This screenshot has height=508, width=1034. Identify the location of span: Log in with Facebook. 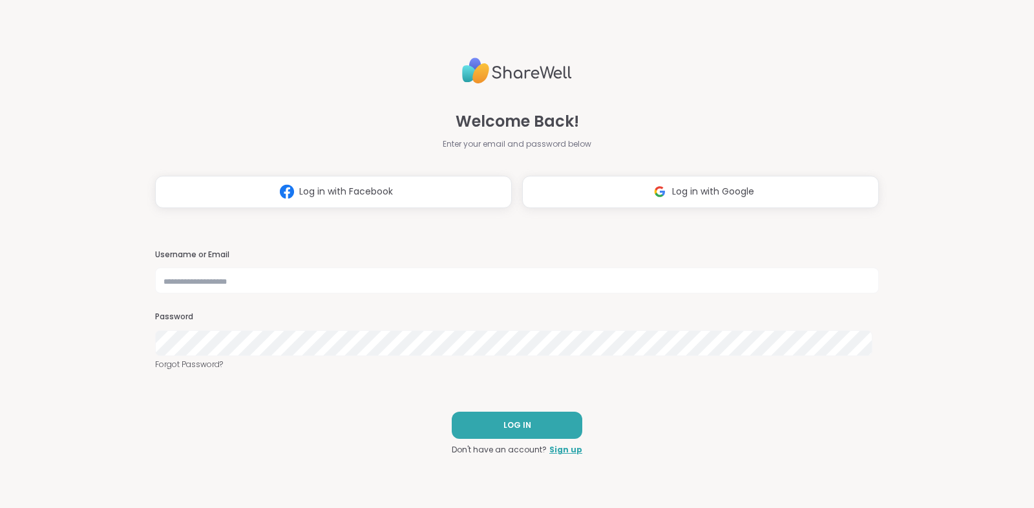
(346, 191).